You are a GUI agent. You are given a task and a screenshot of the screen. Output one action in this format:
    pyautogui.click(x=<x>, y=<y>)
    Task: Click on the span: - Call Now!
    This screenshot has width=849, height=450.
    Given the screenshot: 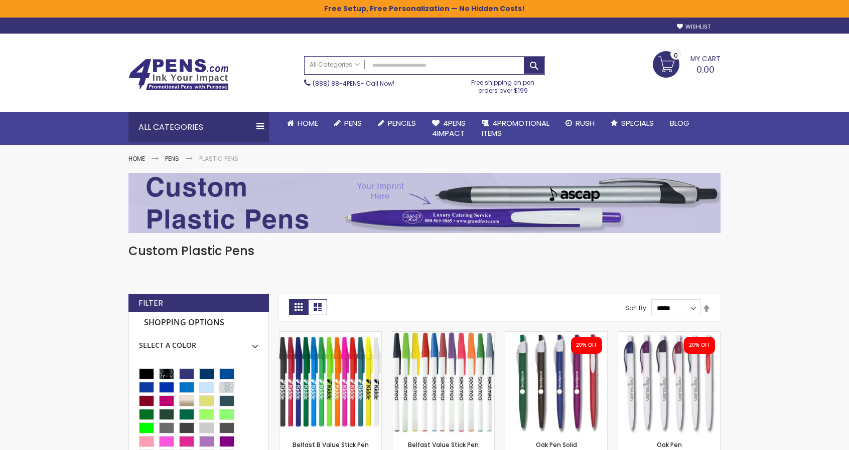 What is the action you would take?
    pyautogui.click(x=353, y=83)
    